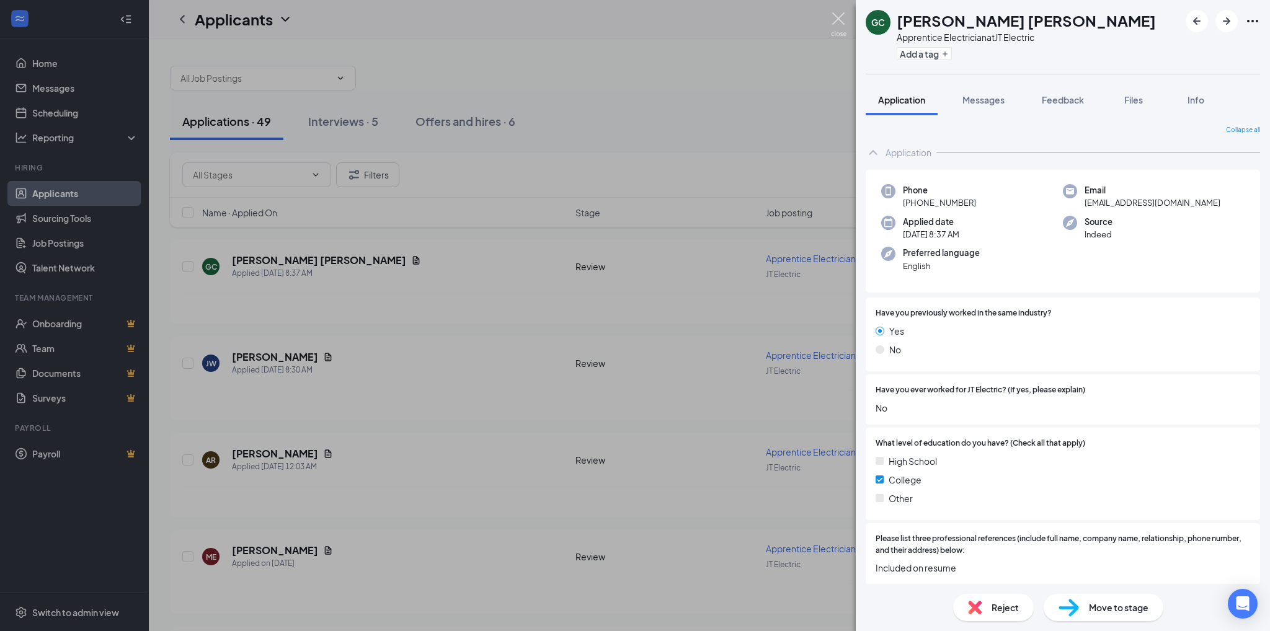  What do you see at coordinates (980, 390) in the screenshot?
I see `span: Have you ever worked for JT Electric? (If yes, please explain)` at bounding box center [980, 390].